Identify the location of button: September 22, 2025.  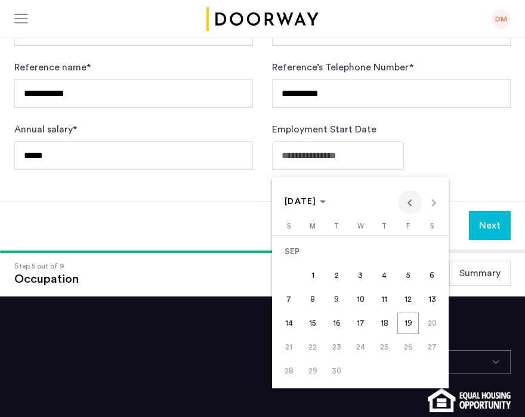
(313, 347).